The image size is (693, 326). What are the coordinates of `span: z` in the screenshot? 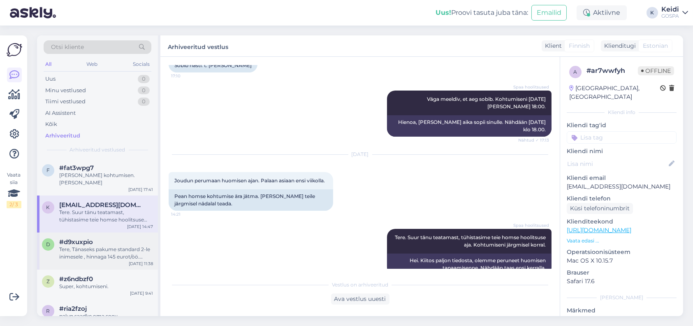 It's located at (48, 281).